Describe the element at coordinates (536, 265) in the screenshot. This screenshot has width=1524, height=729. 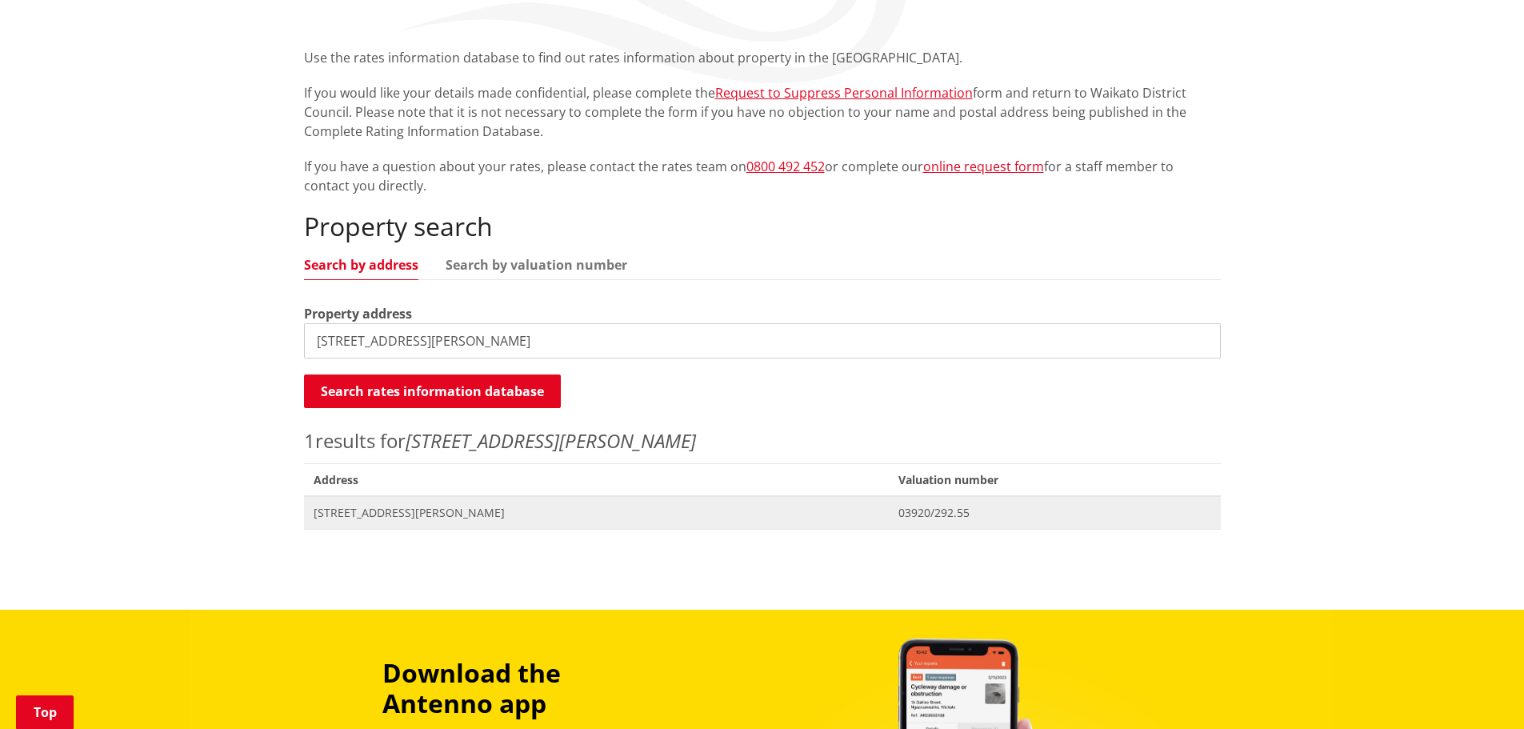
I see `a: Search by valuation number` at that location.